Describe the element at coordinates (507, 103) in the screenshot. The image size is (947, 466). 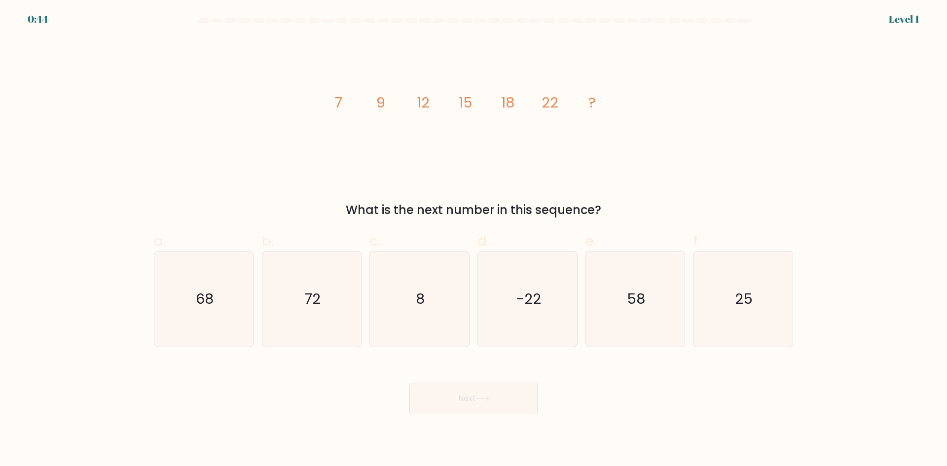
I see `tspan: 18` at that location.